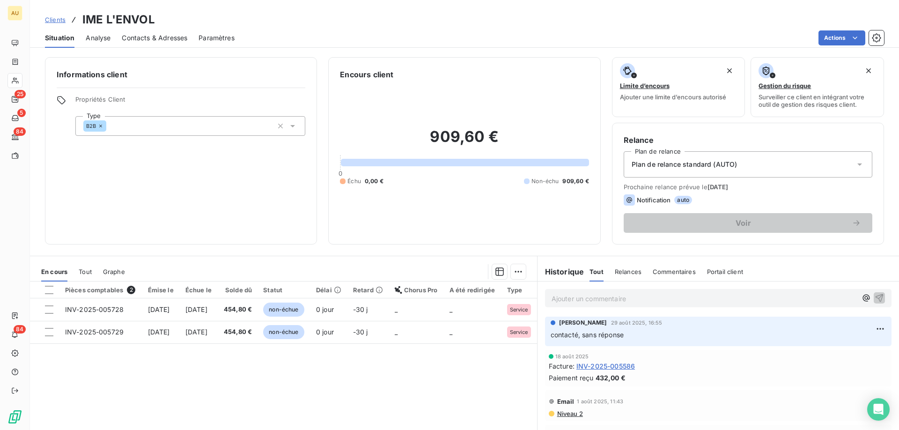  Describe the element at coordinates (368, 290) in the screenshot. I see `div: Retard` at that location.